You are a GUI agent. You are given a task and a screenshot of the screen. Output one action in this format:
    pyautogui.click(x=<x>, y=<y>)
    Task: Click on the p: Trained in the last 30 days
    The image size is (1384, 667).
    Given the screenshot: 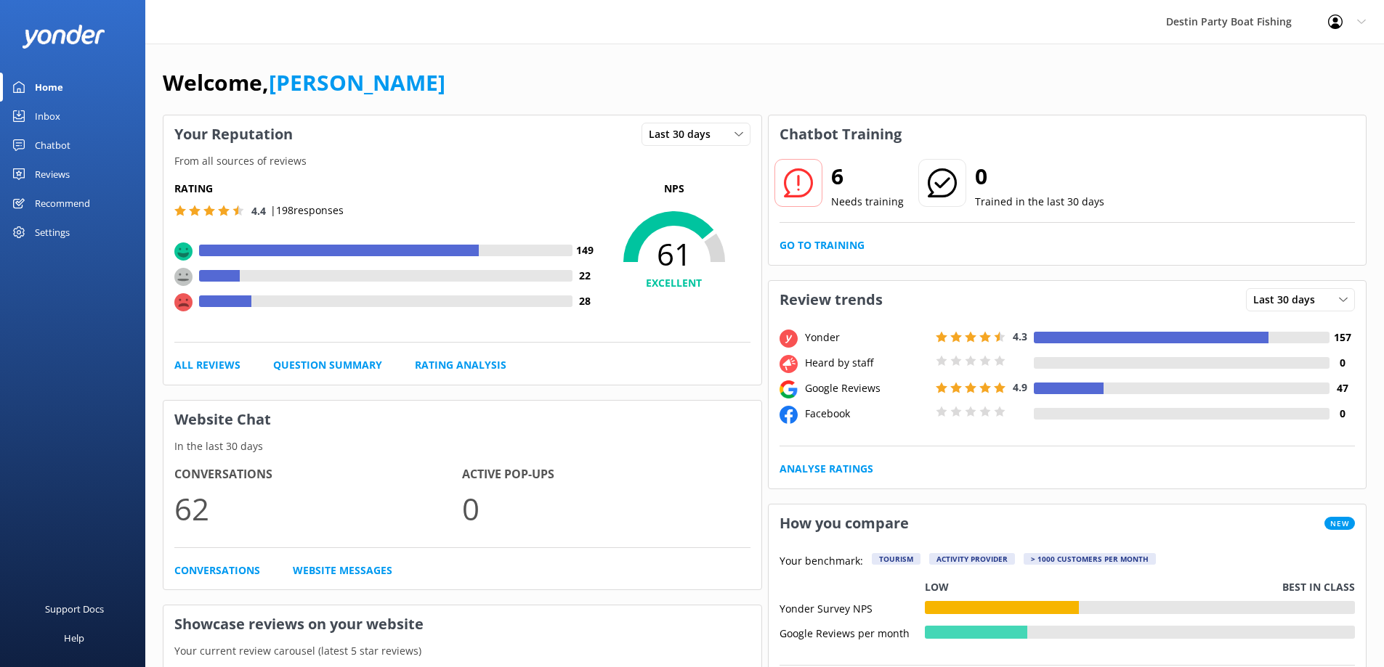 What is the action you would take?
    pyautogui.click(x=1039, y=202)
    